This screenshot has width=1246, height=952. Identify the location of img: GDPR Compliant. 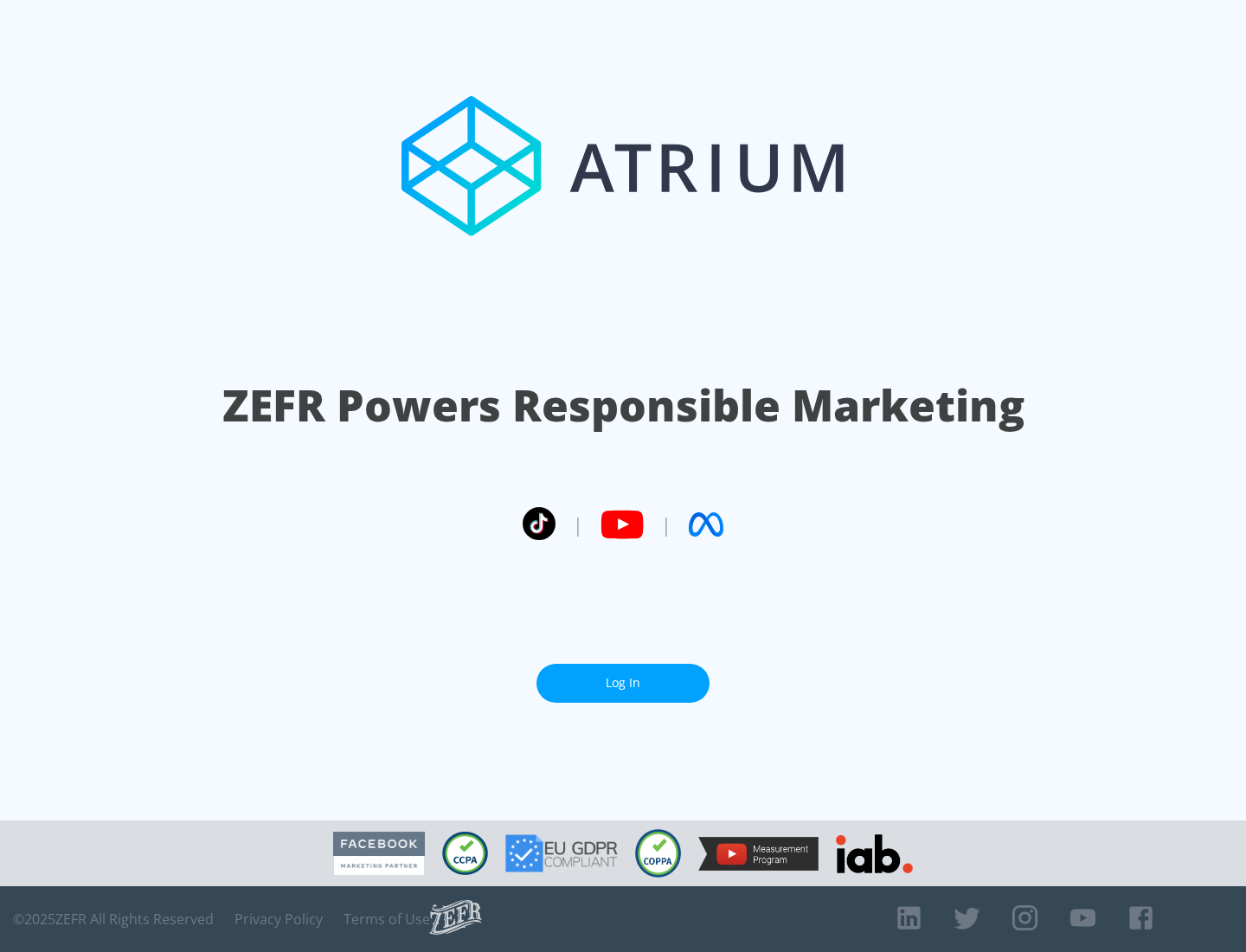
(561, 853).